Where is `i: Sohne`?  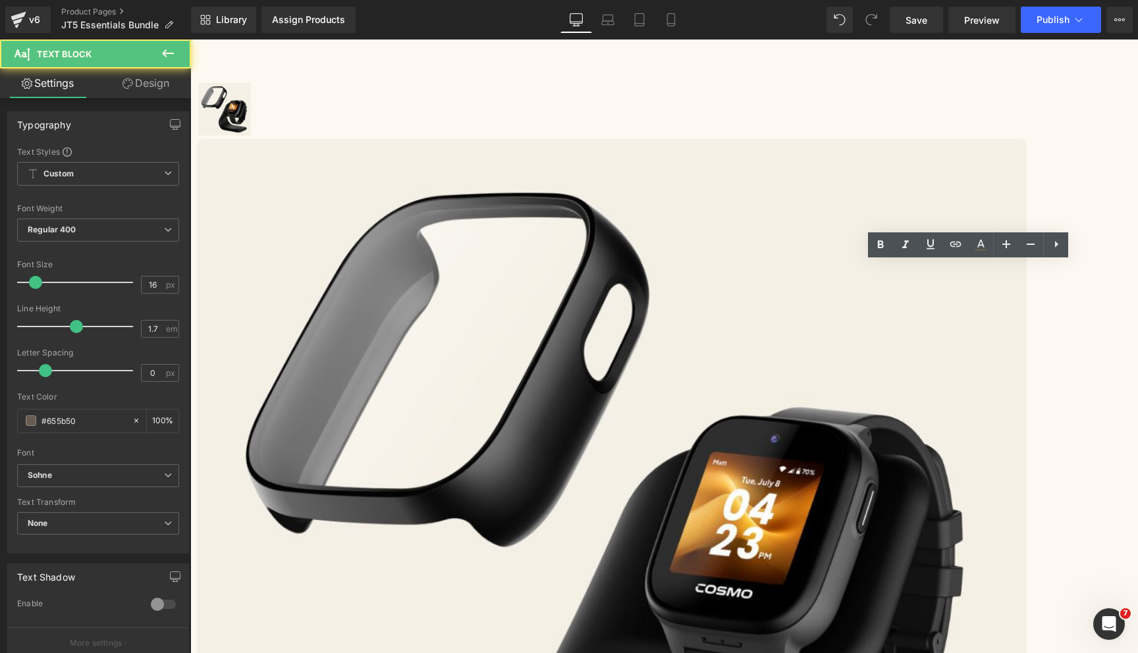 i: Sohne is located at coordinates (40, 475).